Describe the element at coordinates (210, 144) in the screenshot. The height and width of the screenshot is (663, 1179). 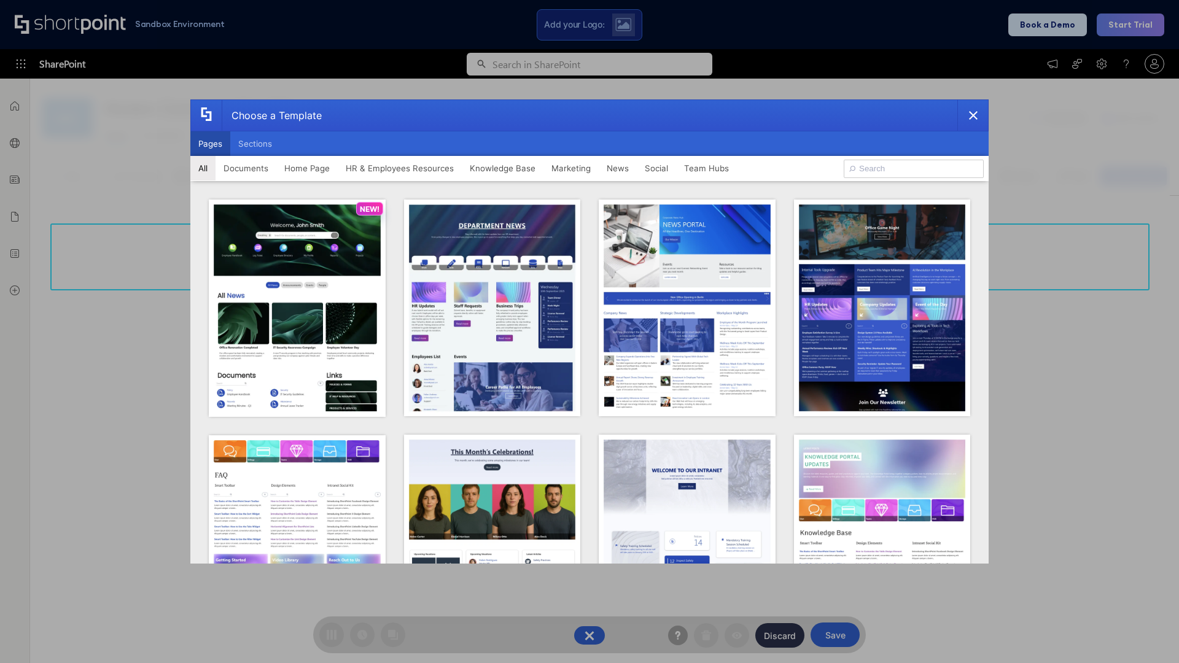
I see `button: Pages` at that location.